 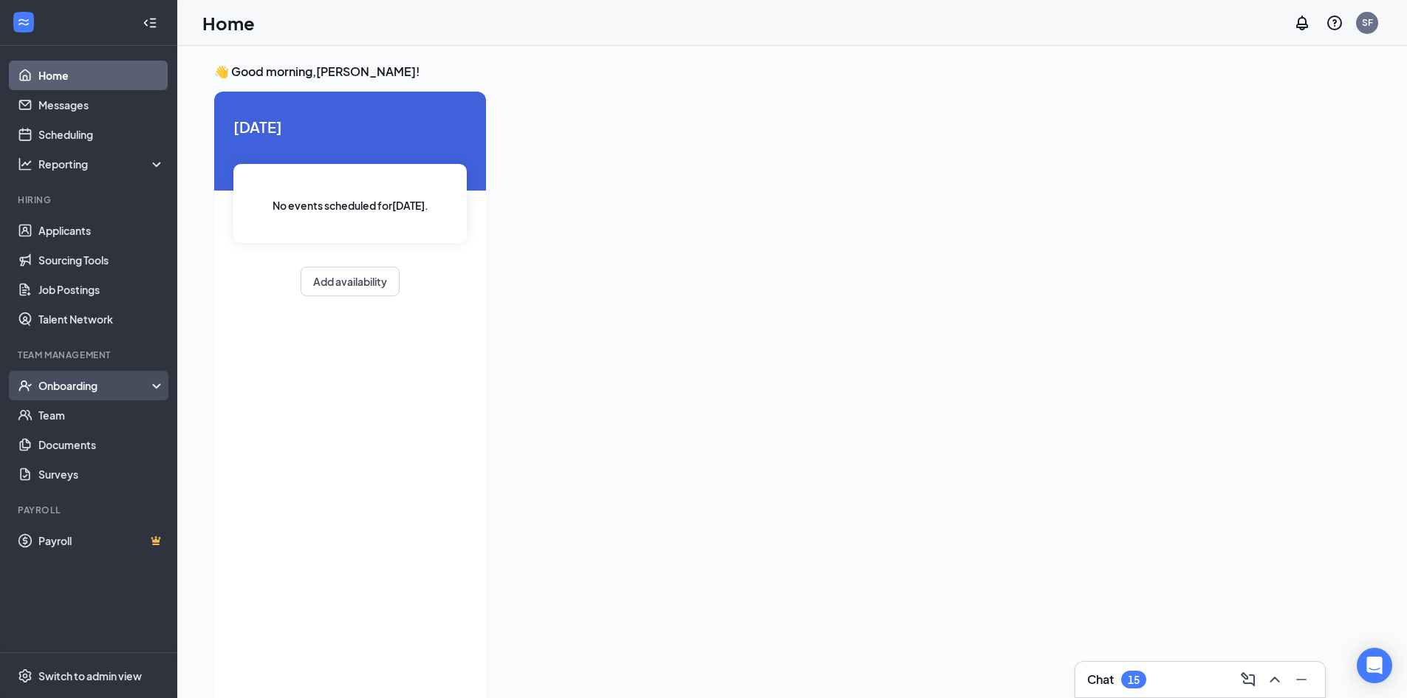 I want to click on a: Job Postings, so click(x=101, y=289).